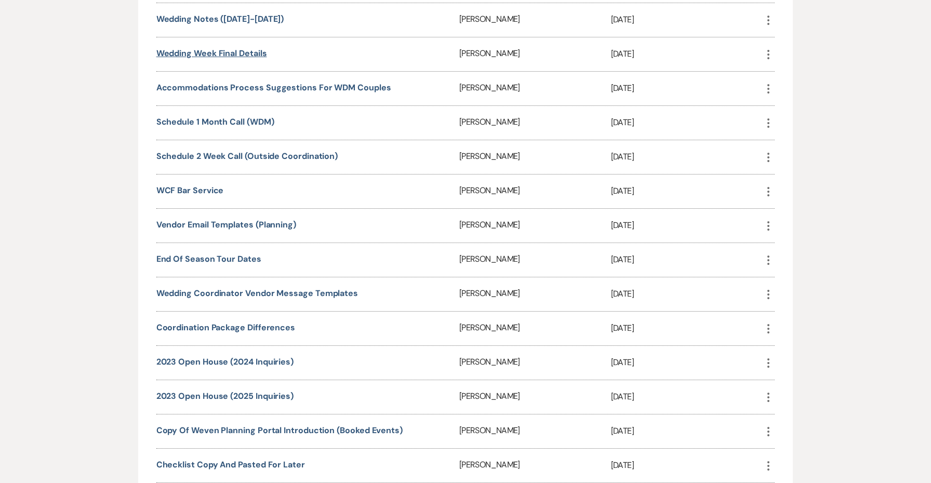 This screenshot has height=483, width=931. Describe the element at coordinates (211, 53) in the screenshot. I see `a: Wedding Week Final Details` at that location.